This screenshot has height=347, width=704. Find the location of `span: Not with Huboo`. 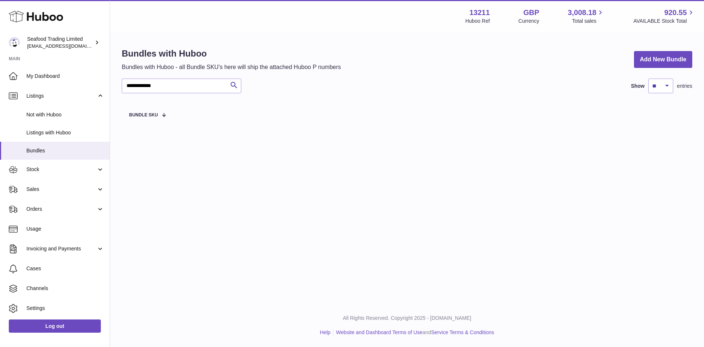

span: Not with Huboo is located at coordinates (65, 114).